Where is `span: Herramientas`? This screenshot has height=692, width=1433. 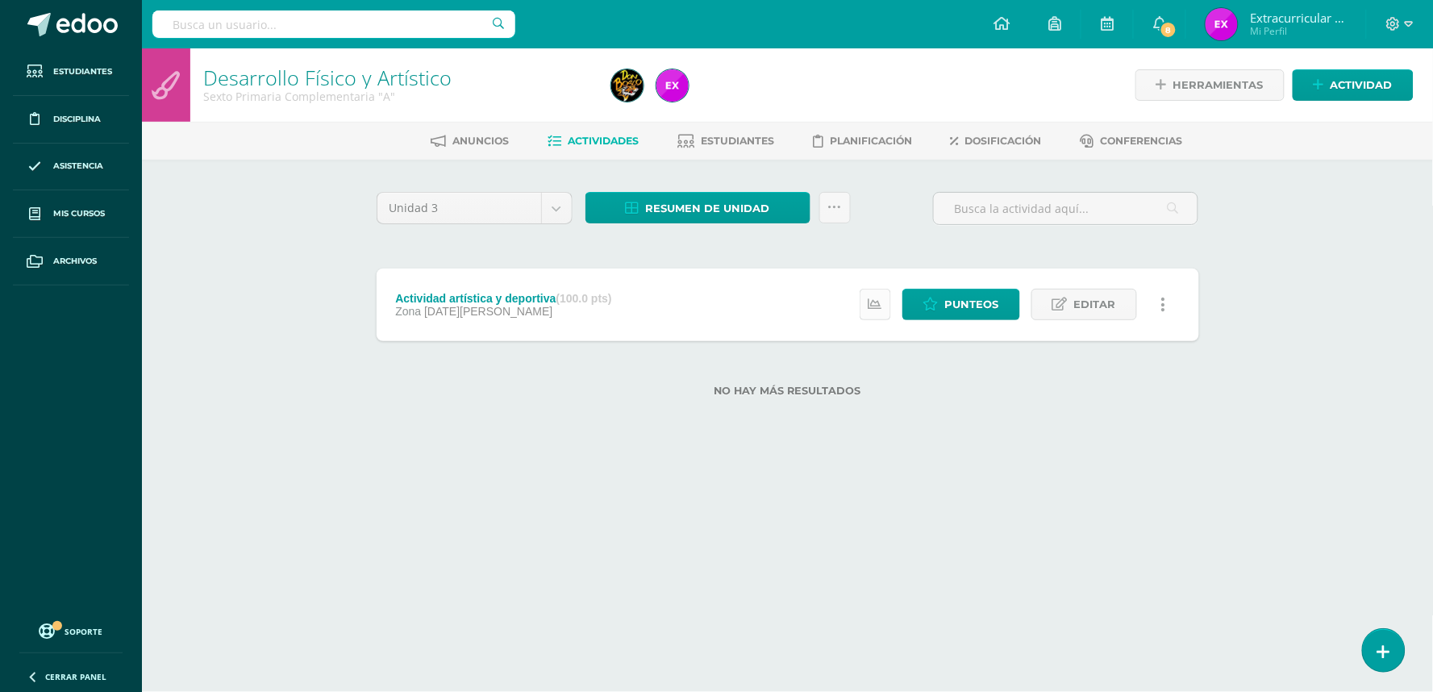
span: Herramientas is located at coordinates (1218, 85).